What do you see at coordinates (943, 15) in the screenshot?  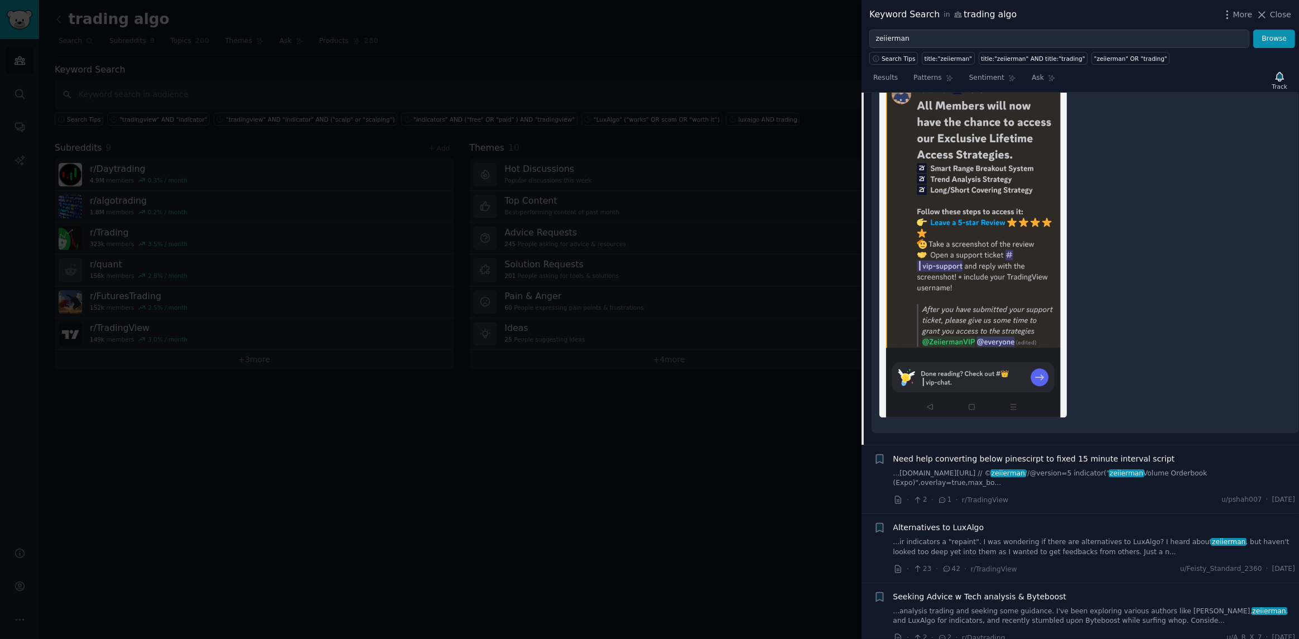 I see `div: Keyword Search trading algo` at bounding box center [943, 15].